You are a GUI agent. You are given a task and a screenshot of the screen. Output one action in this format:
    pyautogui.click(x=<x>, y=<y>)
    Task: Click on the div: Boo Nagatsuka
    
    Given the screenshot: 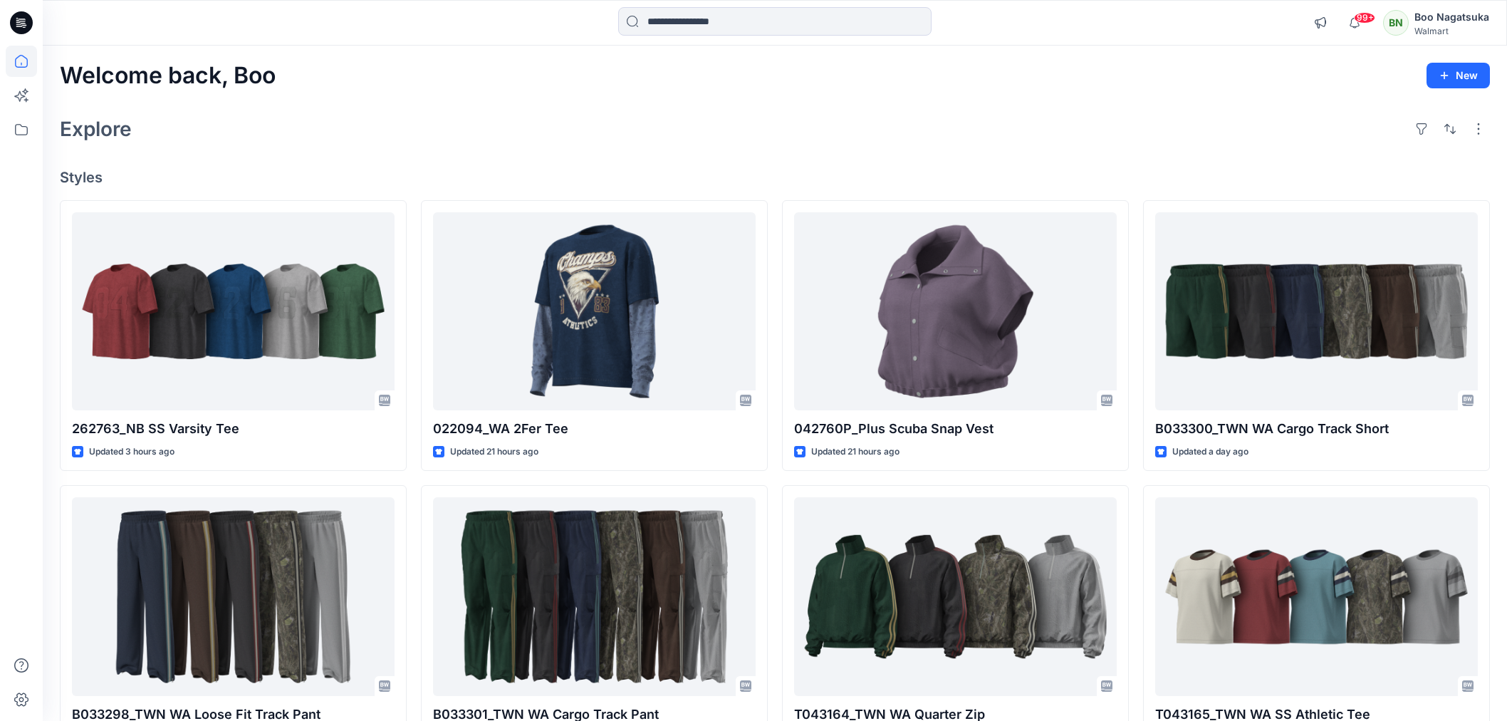 What is the action you would take?
    pyautogui.click(x=1452, y=17)
    